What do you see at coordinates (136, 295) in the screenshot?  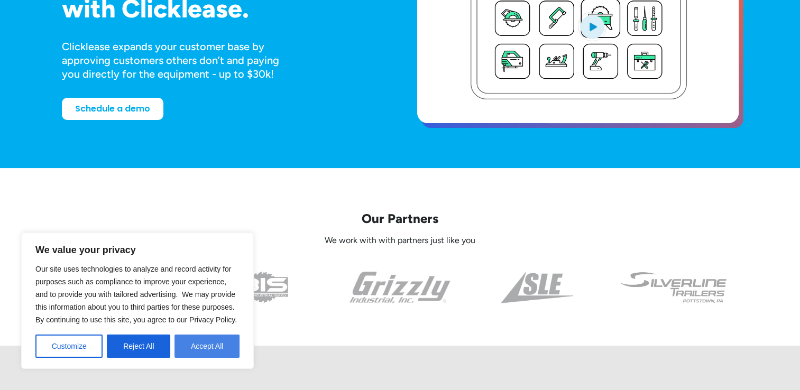 I see `span: Our site uses technologies to analyze and record activity for purposes such as compliance to impr...` at bounding box center [136, 295].